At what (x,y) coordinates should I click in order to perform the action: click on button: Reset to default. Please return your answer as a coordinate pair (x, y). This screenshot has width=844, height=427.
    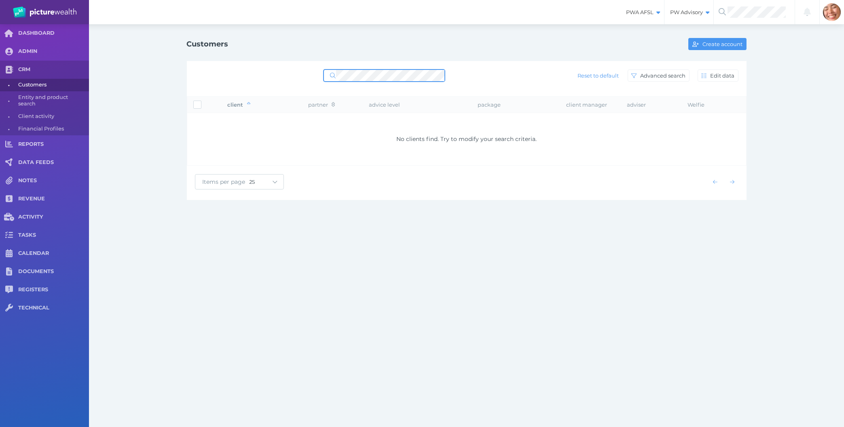
    Looking at the image, I should click on (598, 76).